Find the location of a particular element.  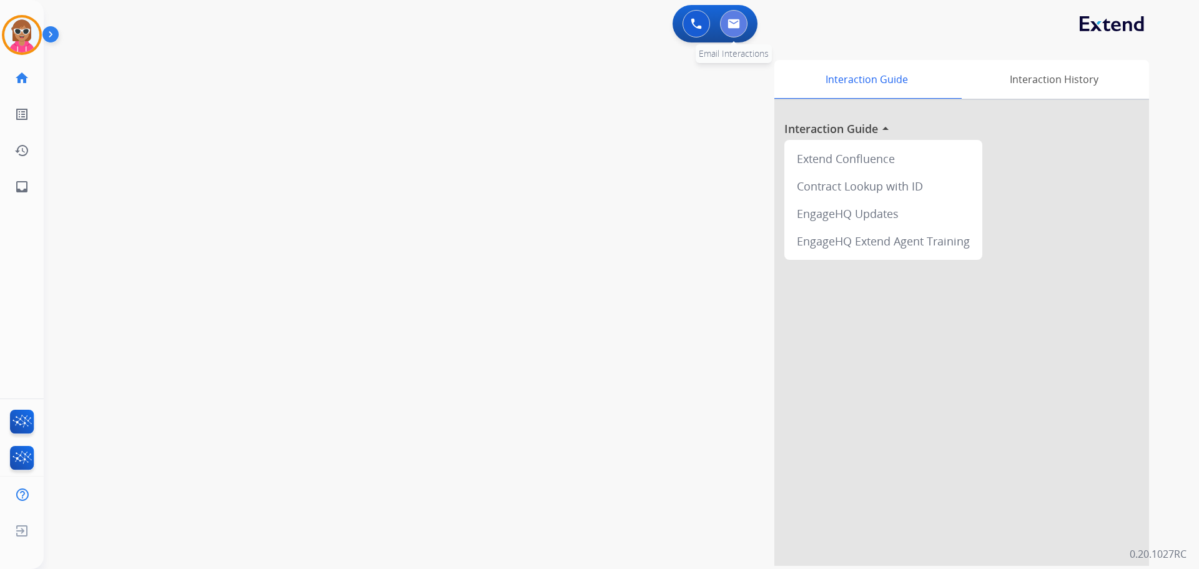

img: avatar is located at coordinates (22, 35).